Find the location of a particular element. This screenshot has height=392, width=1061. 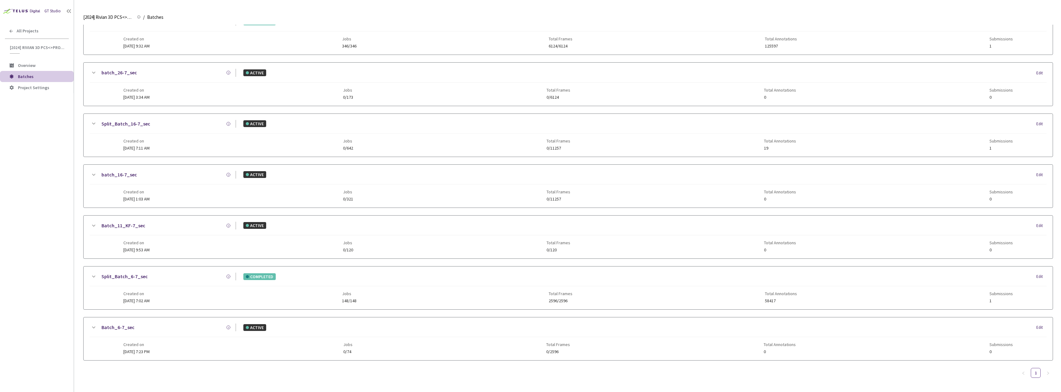

li: Next Page is located at coordinates (1048, 373).